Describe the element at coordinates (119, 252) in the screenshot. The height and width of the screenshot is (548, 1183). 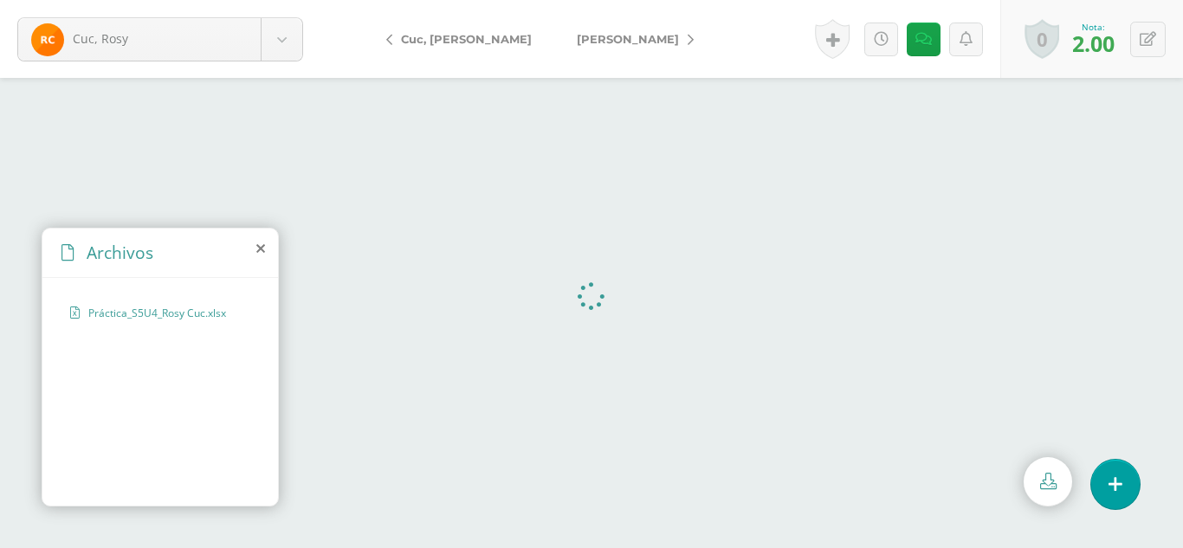
I see `span: Archivos` at that location.